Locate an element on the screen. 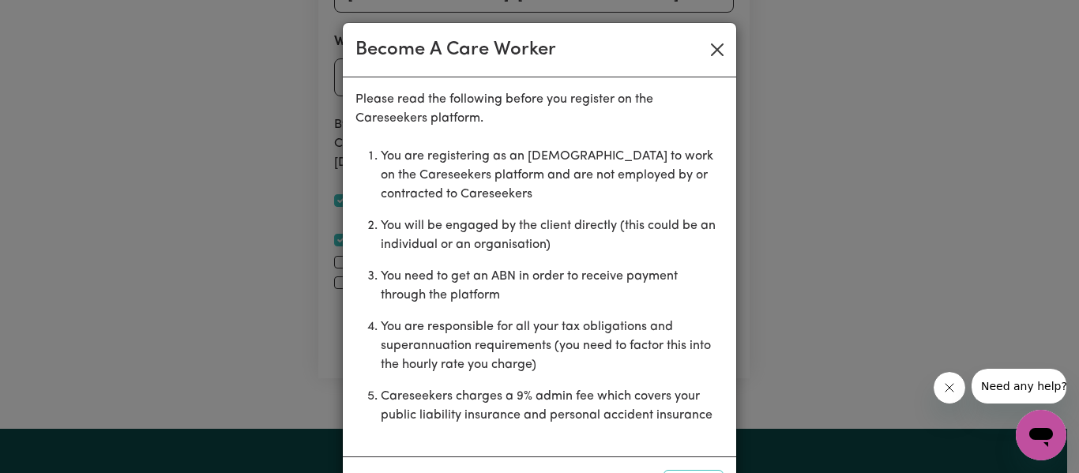 Image resolution: width=1079 pixels, height=473 pixels. div: Become A Care Worker is located at coordinates (456, 50).